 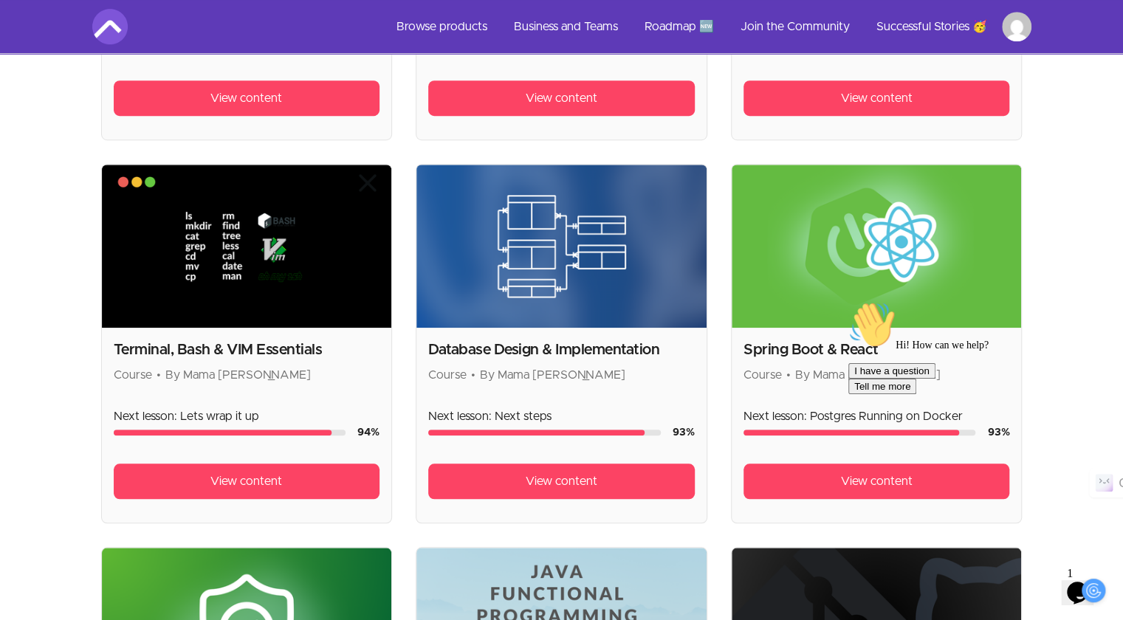 I want to click on h2: Terminal, Bash & VIM Essentials, so click(x=247, y=350).